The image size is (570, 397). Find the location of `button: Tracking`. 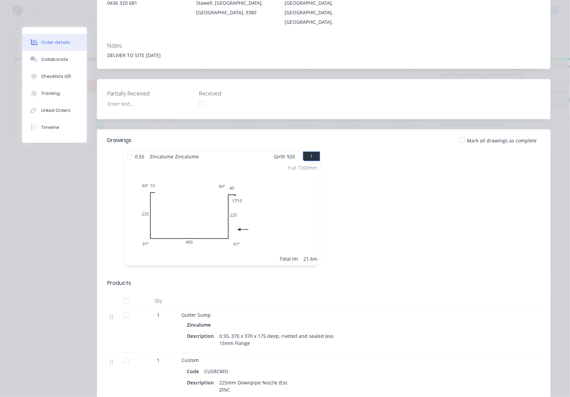

button: Tracking is located at coordinates (54, 94).